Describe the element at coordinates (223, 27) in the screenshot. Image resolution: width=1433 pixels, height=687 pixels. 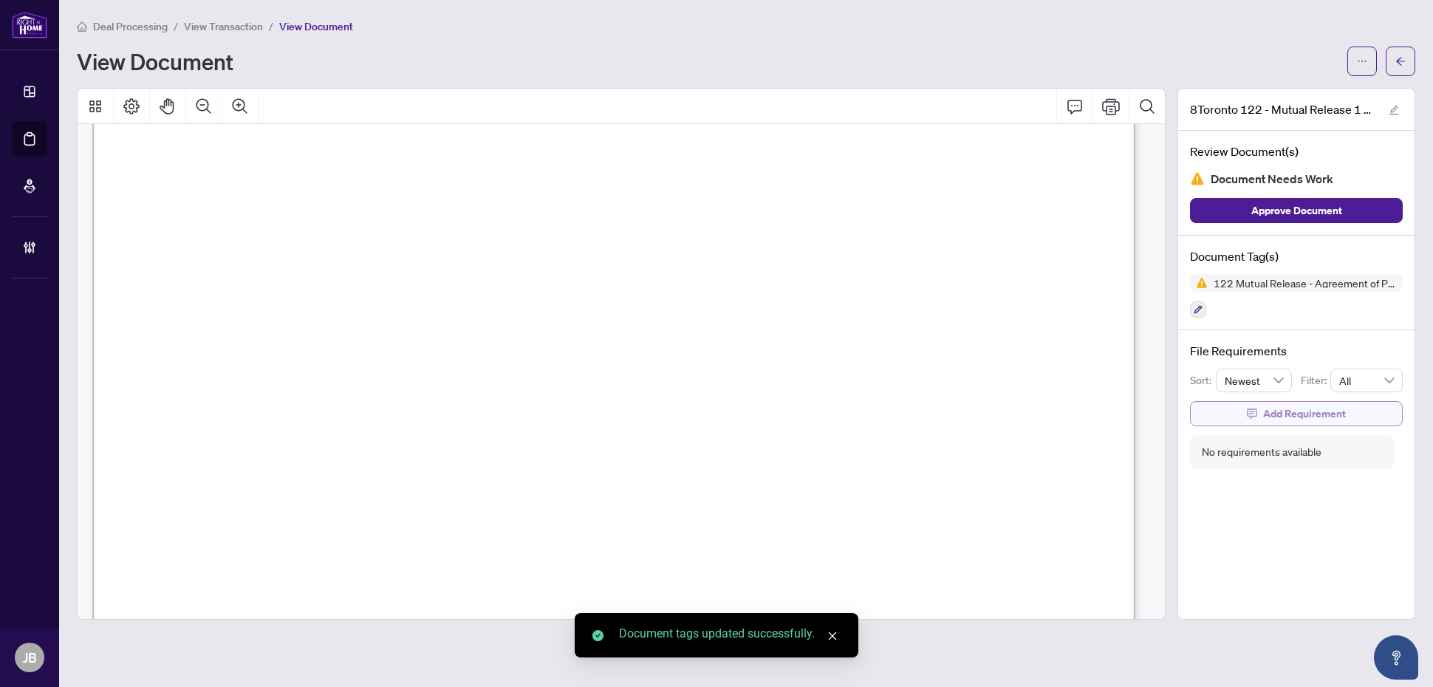
I see `span: View Transaction` at that location.